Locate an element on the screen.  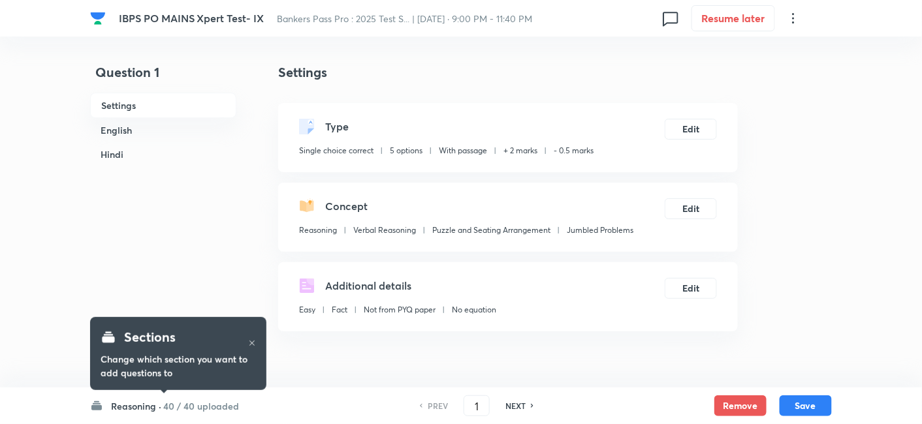
img: questionConcept.svg is located at coordinates (307, 206).